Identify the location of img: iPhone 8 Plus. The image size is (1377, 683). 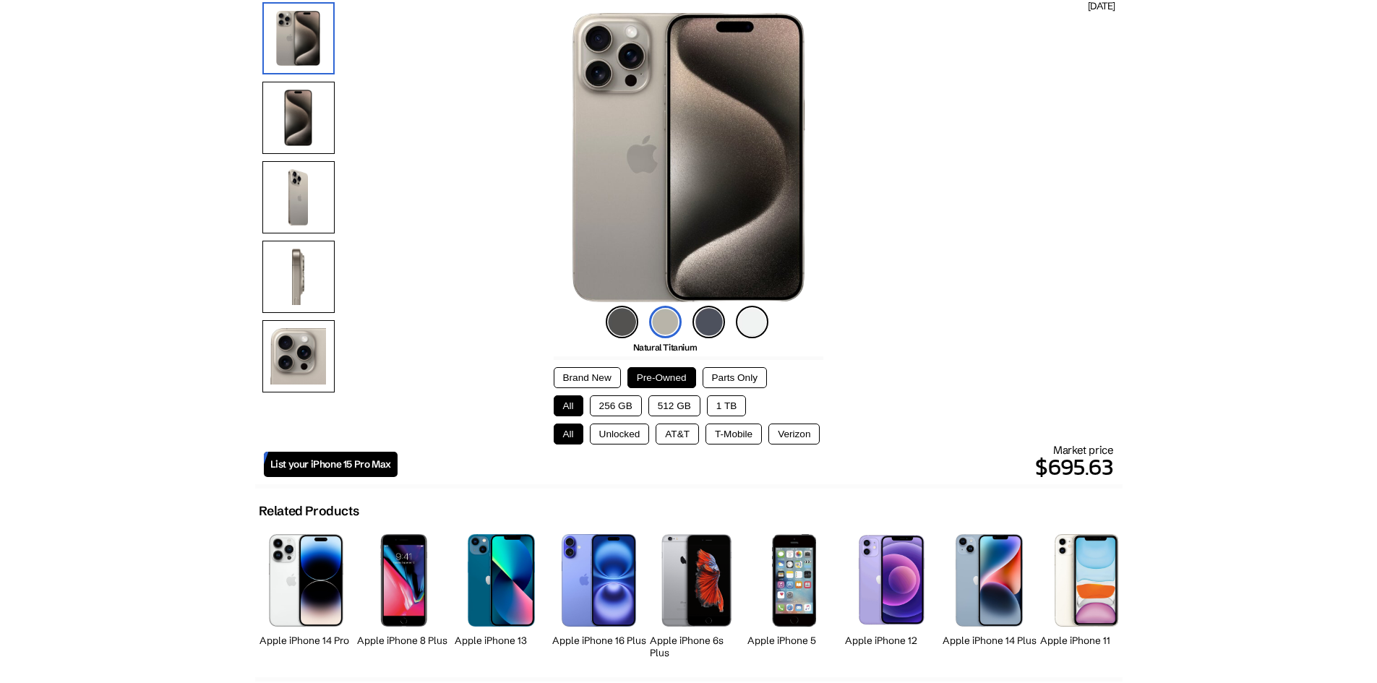
(403, 580).